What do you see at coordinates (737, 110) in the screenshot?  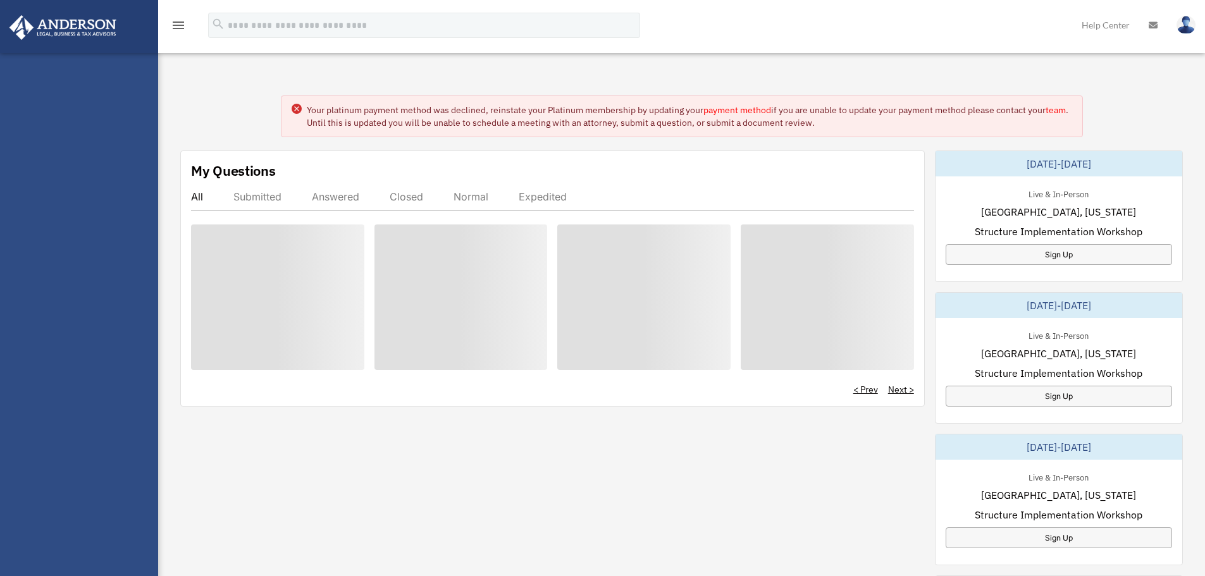 I see `a: payment method` at bounding box center [737, 110].